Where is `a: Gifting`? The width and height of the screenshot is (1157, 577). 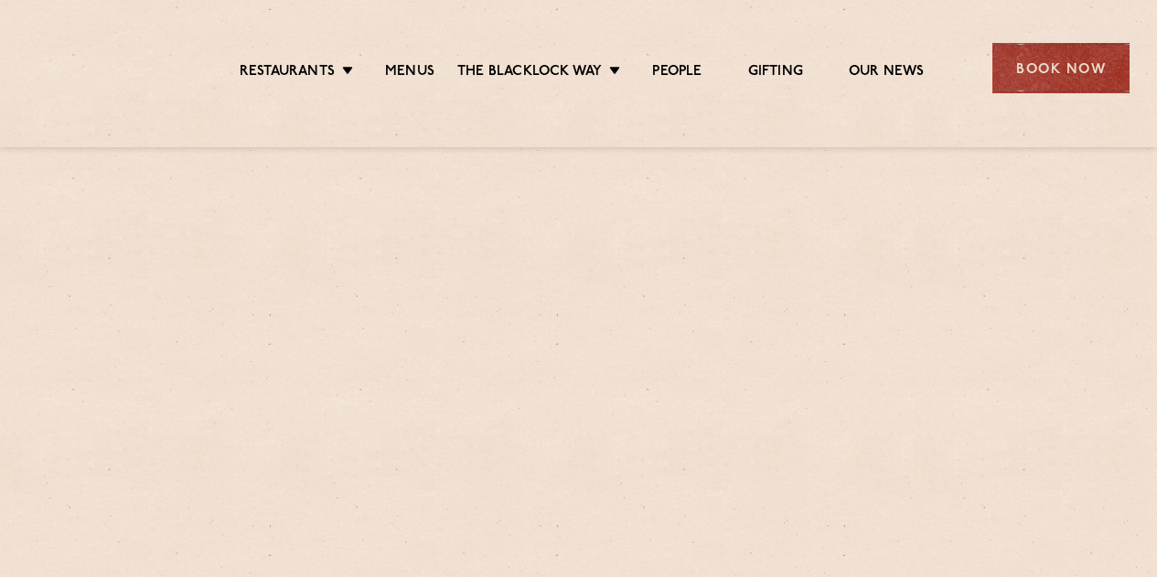 a: Gifting is located at coordinates (775, 73).